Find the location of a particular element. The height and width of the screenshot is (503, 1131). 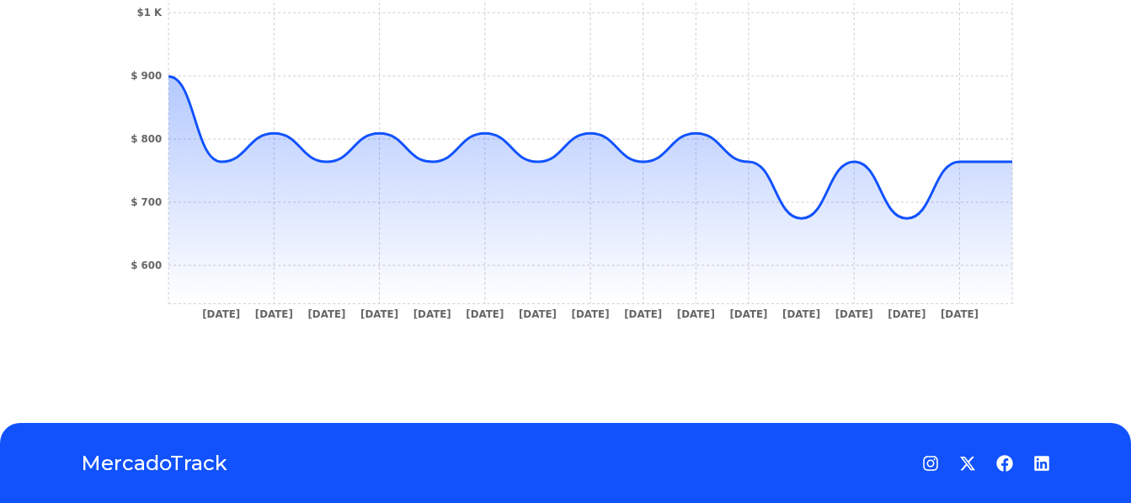

tspan: $ 700 is located at coordinates (146, 202).